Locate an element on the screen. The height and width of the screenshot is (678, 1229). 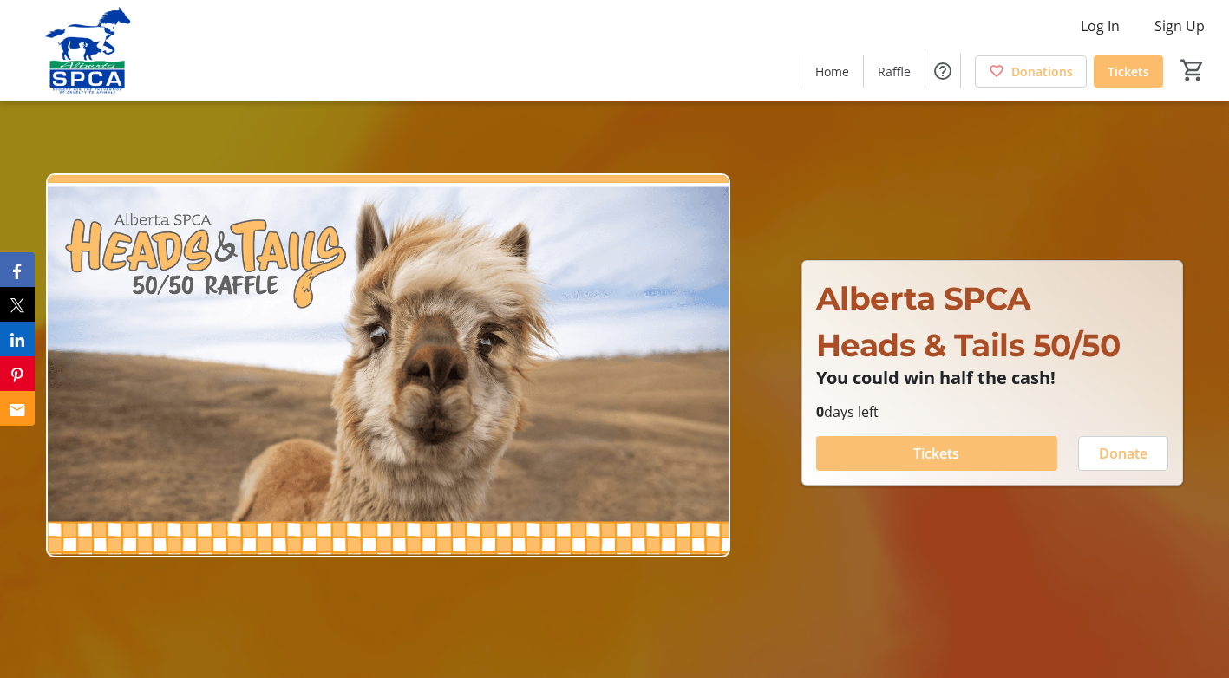
span: Heads & Tails 50/50 is located at coordinates (968, 345).